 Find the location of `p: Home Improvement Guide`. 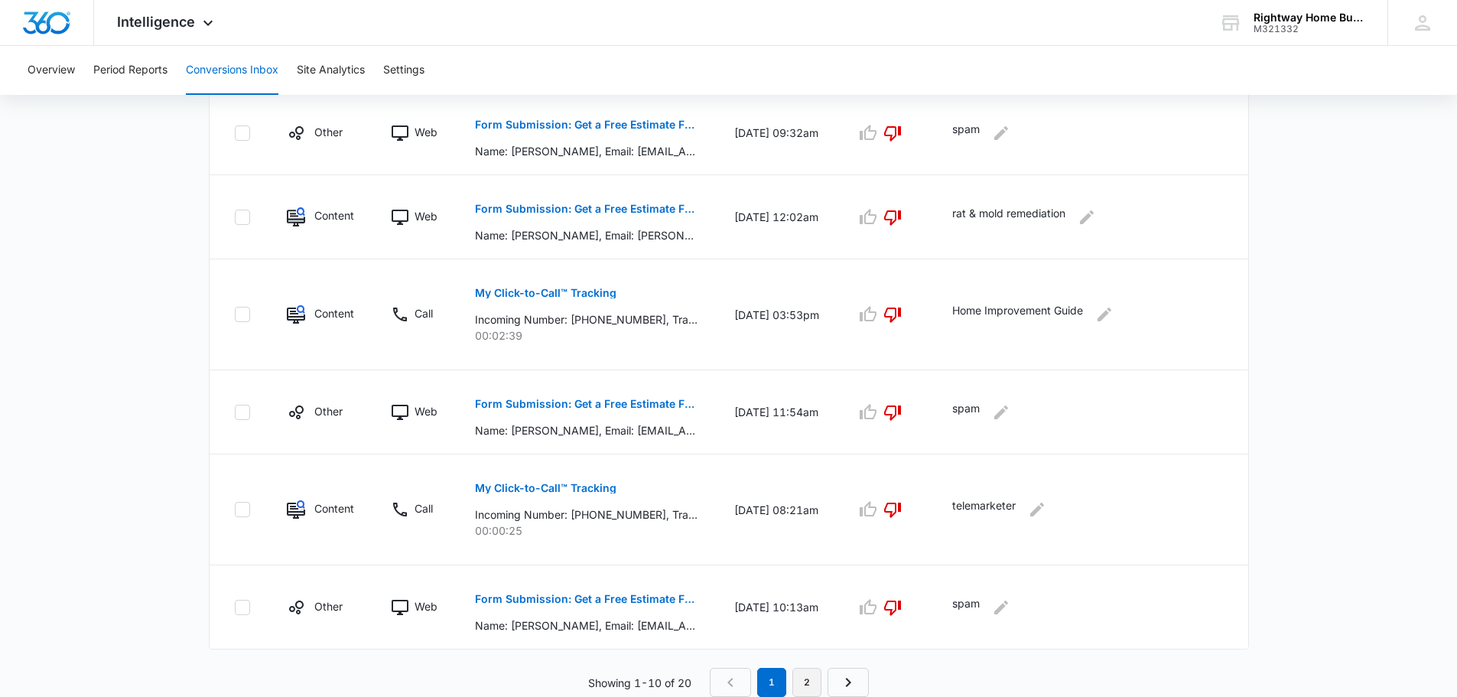

p: Home Improvement Guide is located at coordinates (1017, 314).